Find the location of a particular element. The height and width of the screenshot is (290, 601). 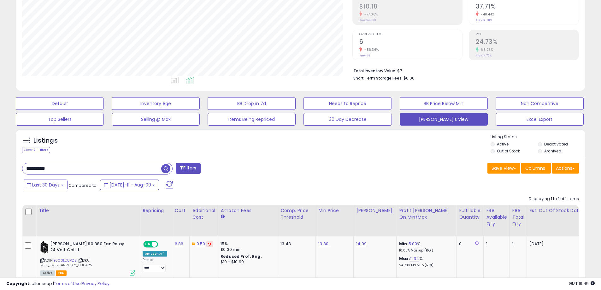

div: Additional Cost is located at coordinates (203, 214).